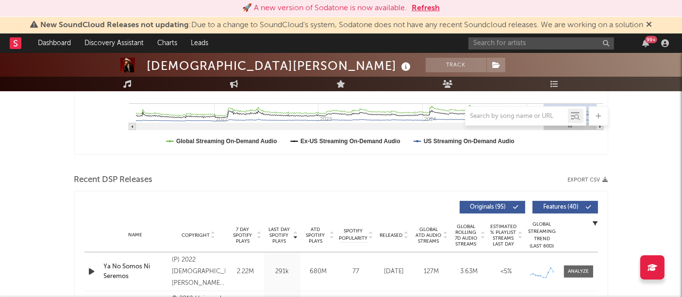 Image resolution: width=682 pixels, height=297 pixels. What do you see at coordinates (506, 272) in the screenshot?
I see `div: <5%` at bounding box center [506, 272].